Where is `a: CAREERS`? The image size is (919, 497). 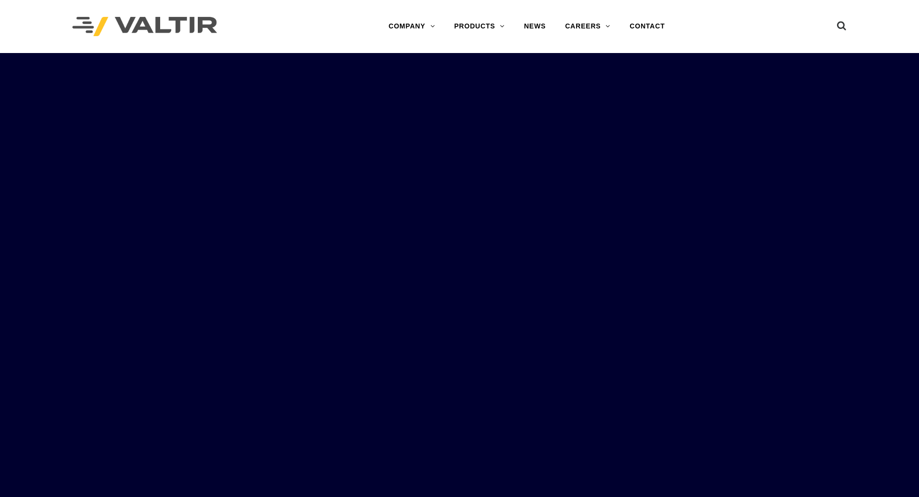 a: CAREERS is located at coordinates (588, 27).